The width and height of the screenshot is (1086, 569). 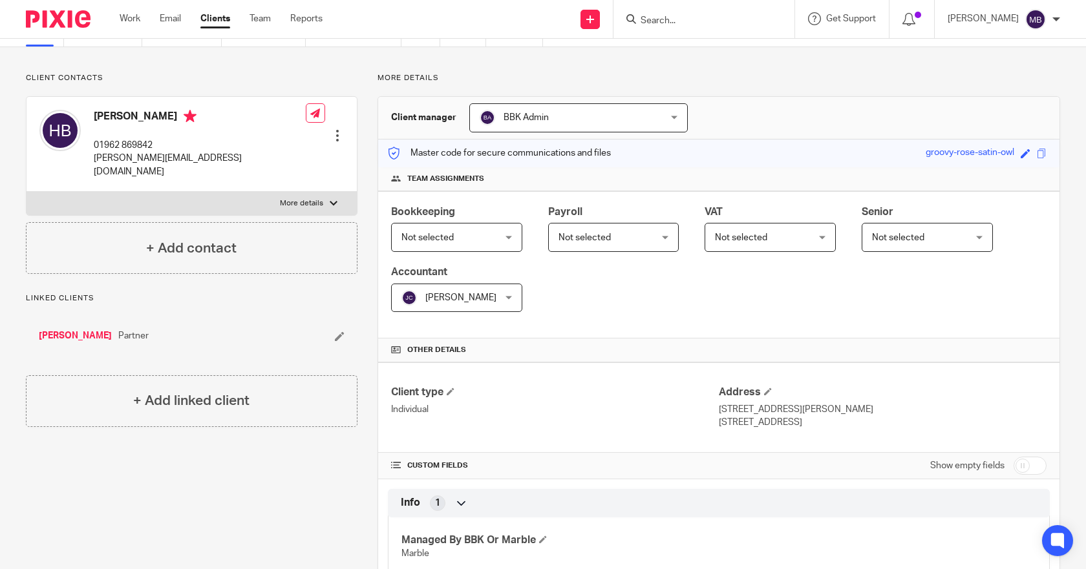 I want to click on p: 01962 869842, so click(x=200, y=145).